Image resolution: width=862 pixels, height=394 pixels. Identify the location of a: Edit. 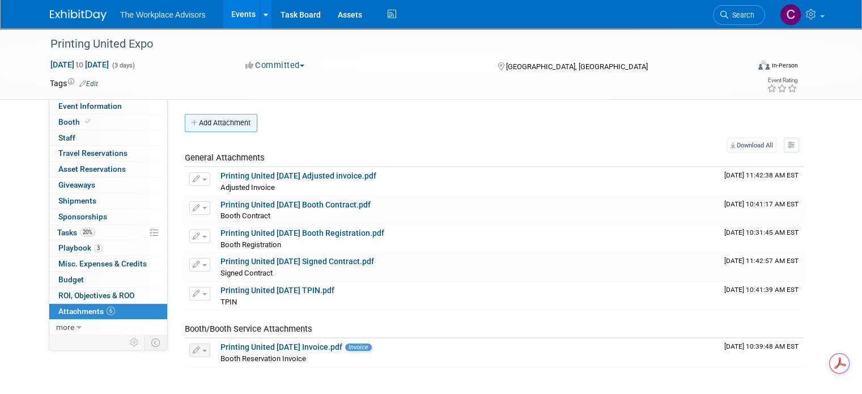
(88, 84).